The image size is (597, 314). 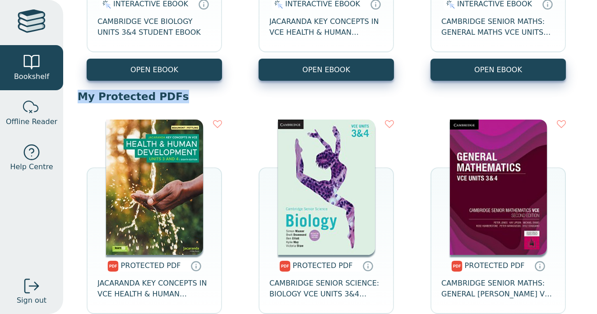 What do you see at coordinates (326, 289) in the screenshot?
I see `span: CAMBRIDGE SENIOR SCIENCE: BIOLOGY VCE UNITS 3&4 STUDENT BOOK + EBOOK` at bounding box center [326, 289].